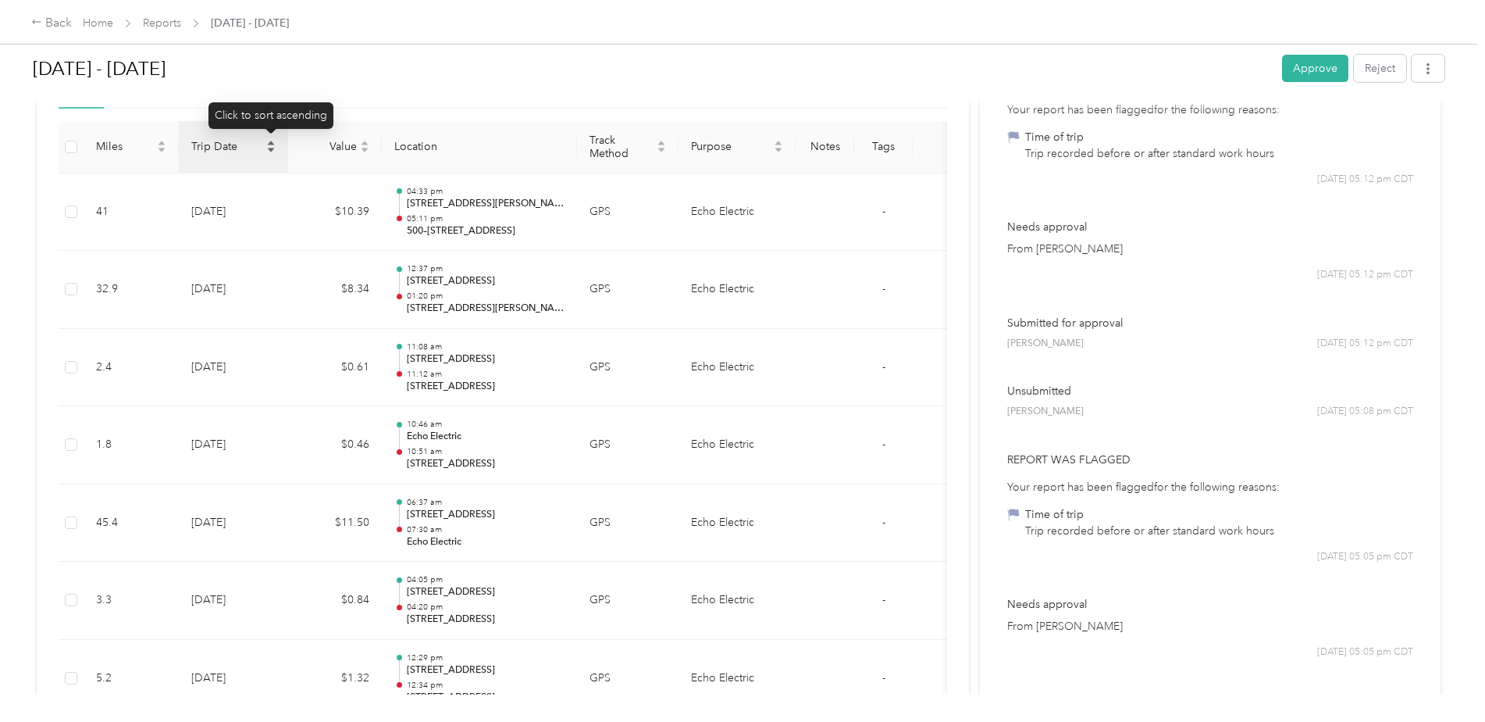 This screenshot has width=1485, height=722. Describe the element at coordinates (52, 23) in the screenshot. I see `div: Back` at that location.